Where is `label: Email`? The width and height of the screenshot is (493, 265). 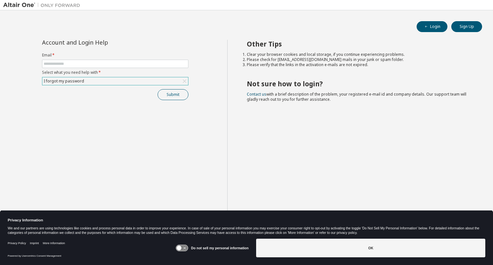 label: Email is located at coordinates (115, 55).